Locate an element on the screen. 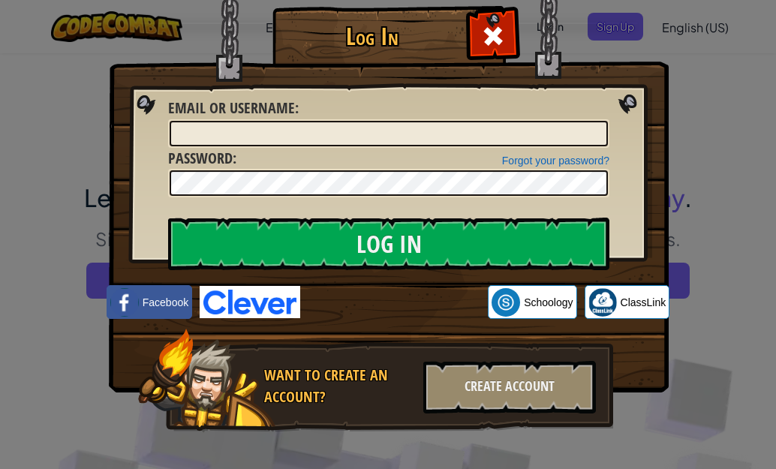  a: Forgot your password? is located at coordinates (556, 161).